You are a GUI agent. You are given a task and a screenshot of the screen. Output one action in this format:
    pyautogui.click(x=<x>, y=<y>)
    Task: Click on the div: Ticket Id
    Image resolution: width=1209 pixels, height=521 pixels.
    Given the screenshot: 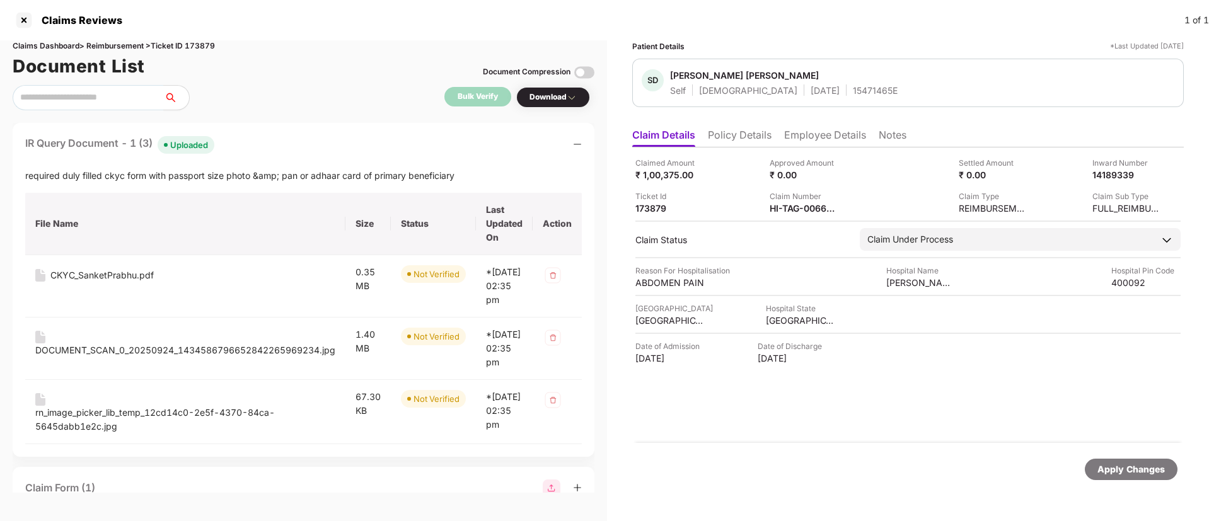 What is the action you would take?
    pyautogui.click(x=670, y=196)
    